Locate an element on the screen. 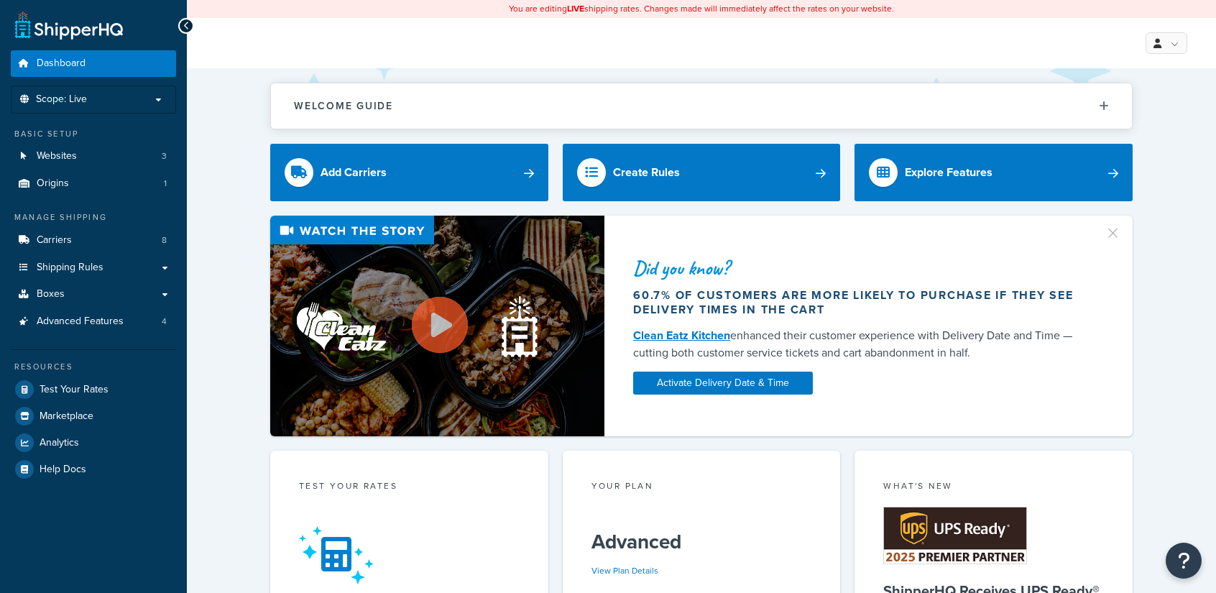 This screenshot has width=1216, height=593. button: Welcome Guide is located at coordinates (702, 106).